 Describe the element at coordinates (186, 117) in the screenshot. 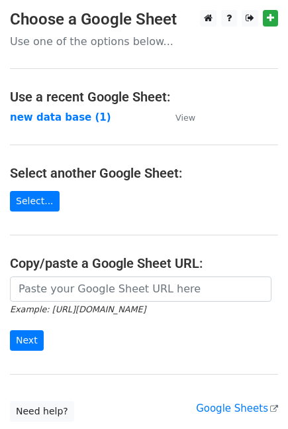

I see `small: View` at that location.